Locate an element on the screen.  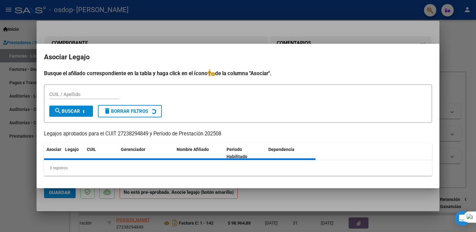
datatable-header-cell: Asociar is located at coordinates (53, 153).